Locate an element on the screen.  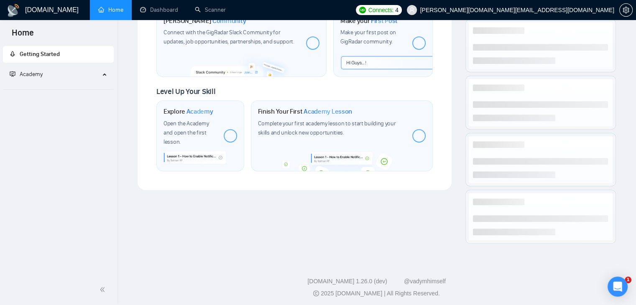
h1: Make your is located at coordinates (369, 21).